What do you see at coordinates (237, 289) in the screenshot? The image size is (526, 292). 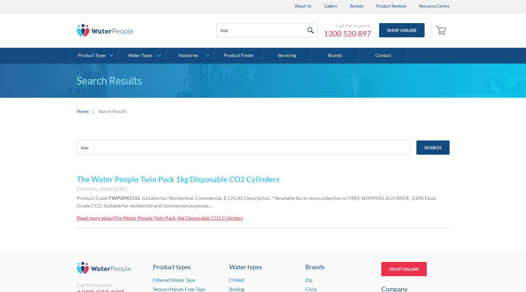 I see `a: Boiling` at bounding box center [237, 289].